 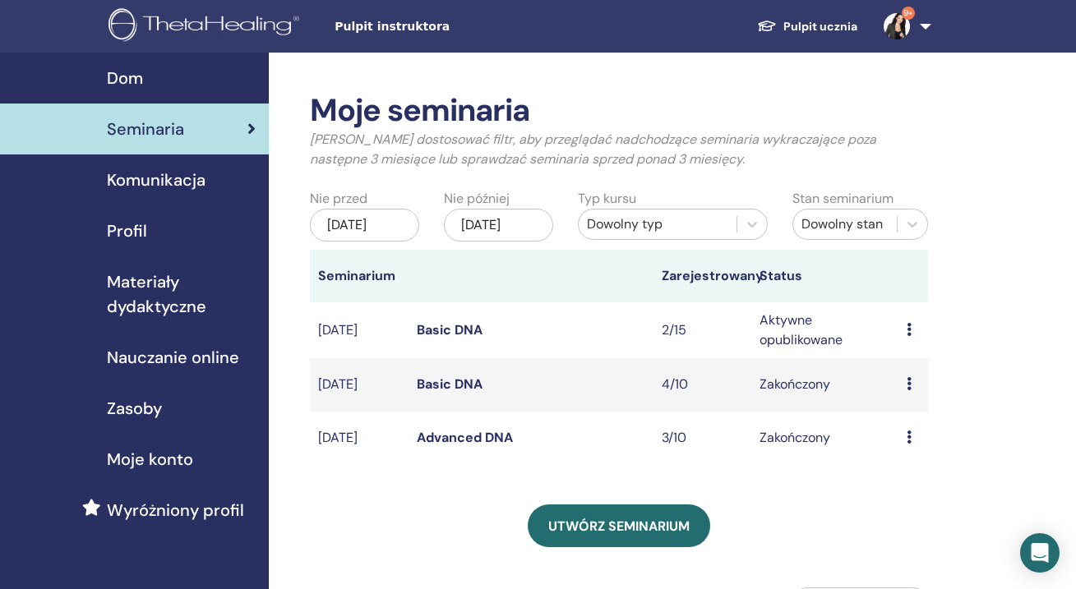 What do you see at coordinates (146, 129) in the screenshot?
I see `span: Seminaria` at bounding box center [146, 129].